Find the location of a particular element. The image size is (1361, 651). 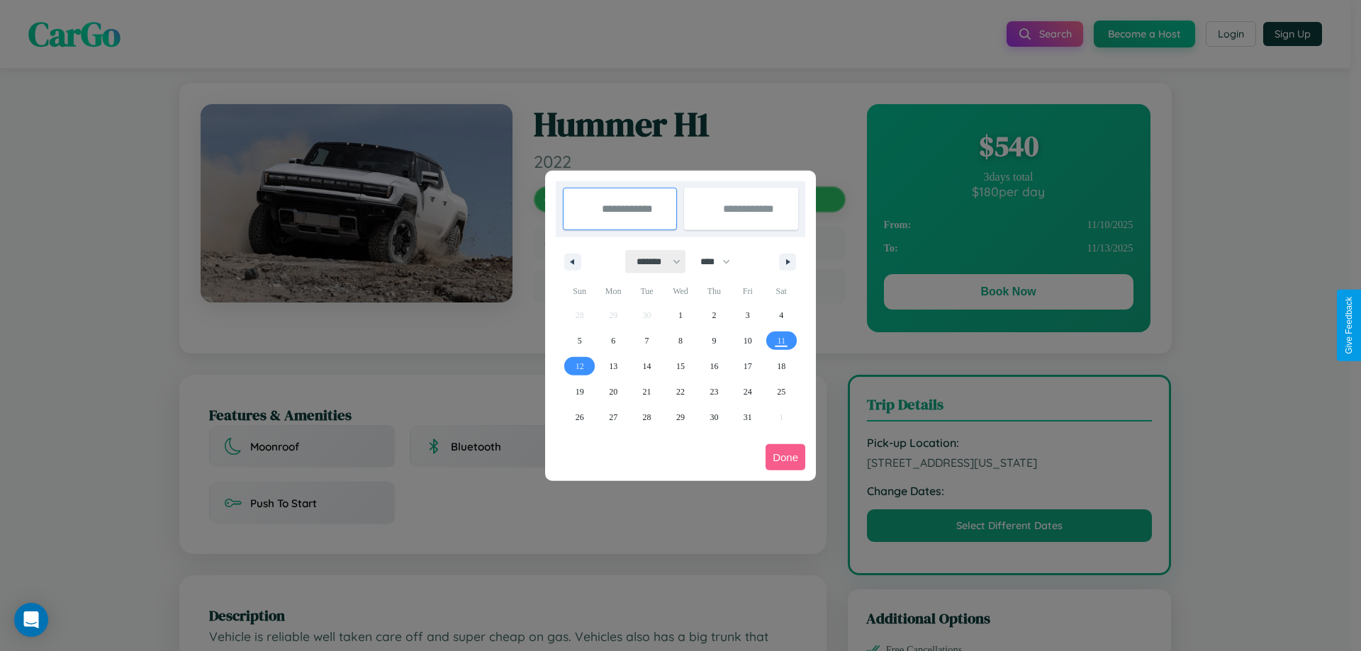

button: 22 is located at coordinates (680, 392).